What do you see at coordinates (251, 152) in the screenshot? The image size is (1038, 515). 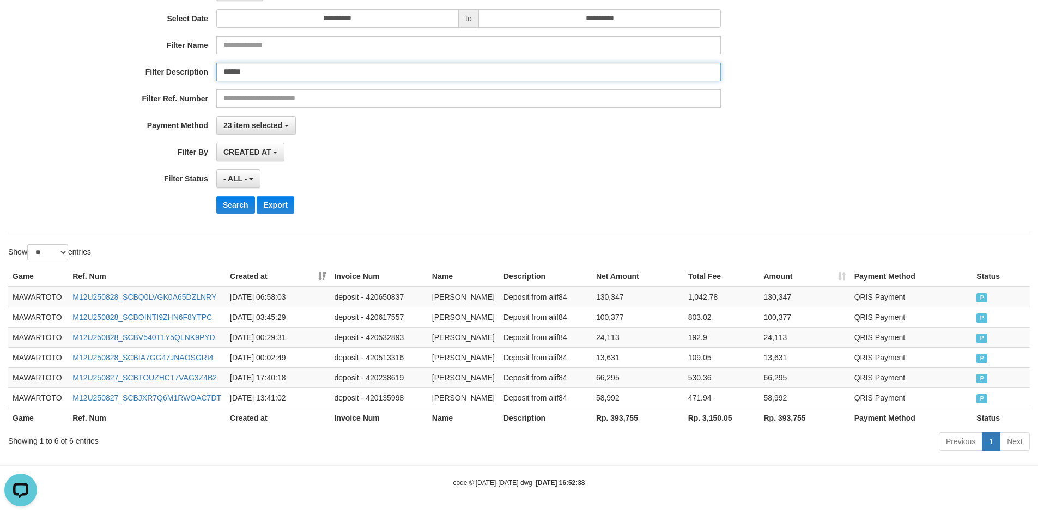 I see `button: CREATED AT` at bounding box center [251, 152].